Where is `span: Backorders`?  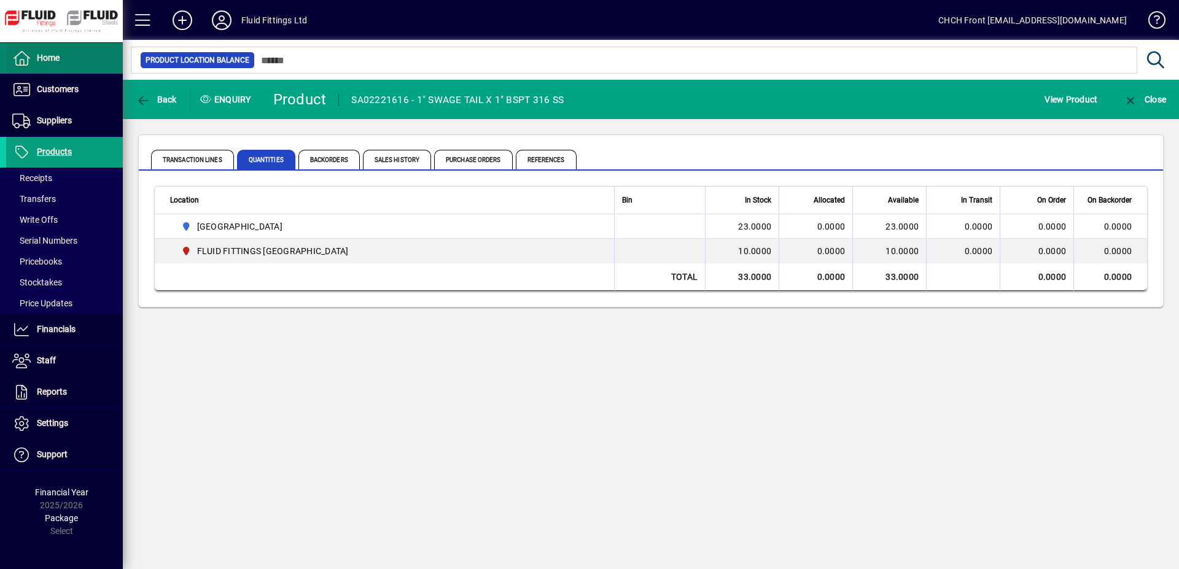 span: Backorders is located at coordinates (329, 160).